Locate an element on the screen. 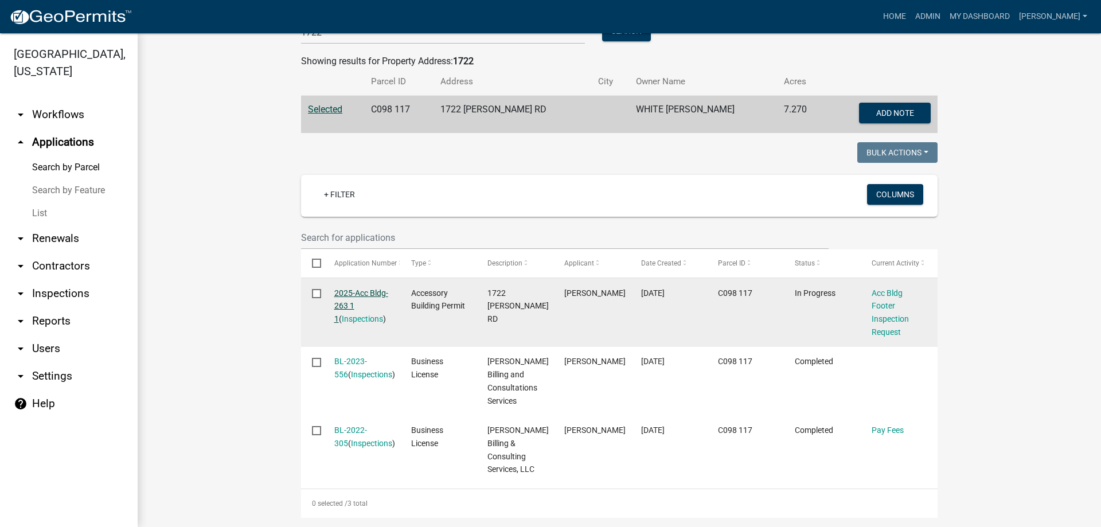  div: Showing results for Property Address: is located at coordinates (619, 61).